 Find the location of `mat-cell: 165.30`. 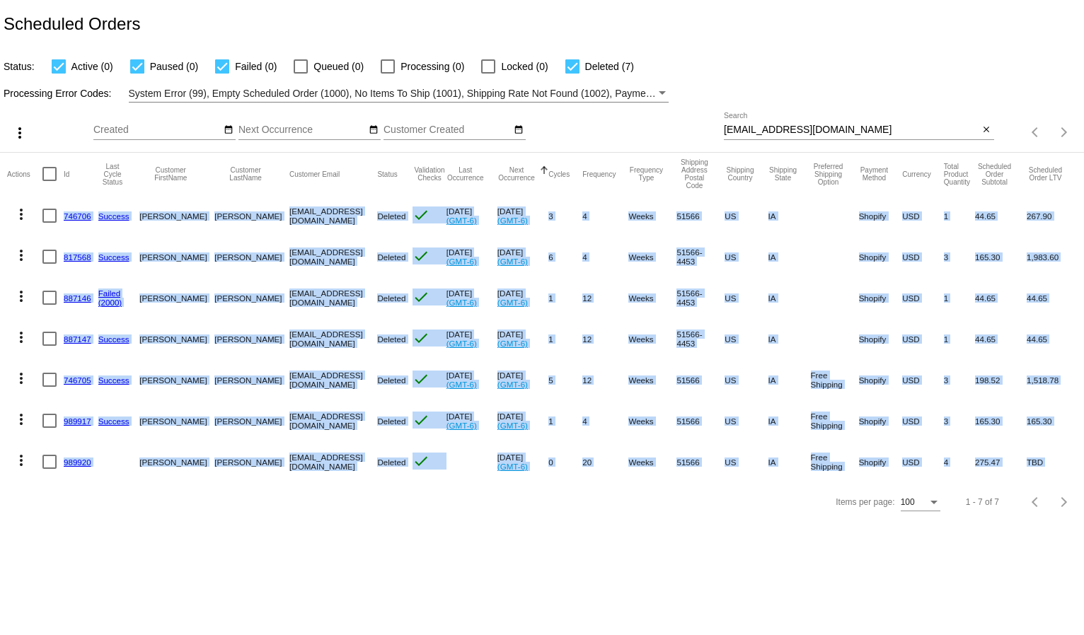

mat-cell: 165.30 is located at coordinates (1000, 257).